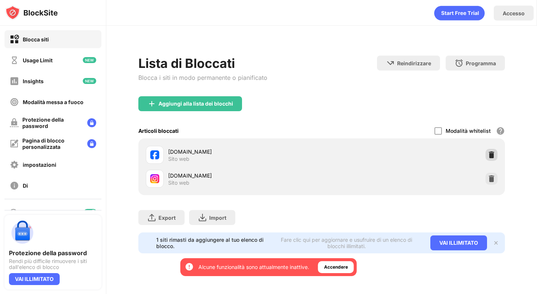 The height and width of the screenshot is (294, 537). I want to click on div: Usage Limit, so click(38, 60).